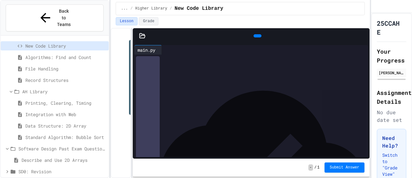 The width and height of the screenshot is (412, 178). What do you see at coordinates (66, 114) in the screenshot?
I see `span: Integration with Web` at bounding box center [66, 114].